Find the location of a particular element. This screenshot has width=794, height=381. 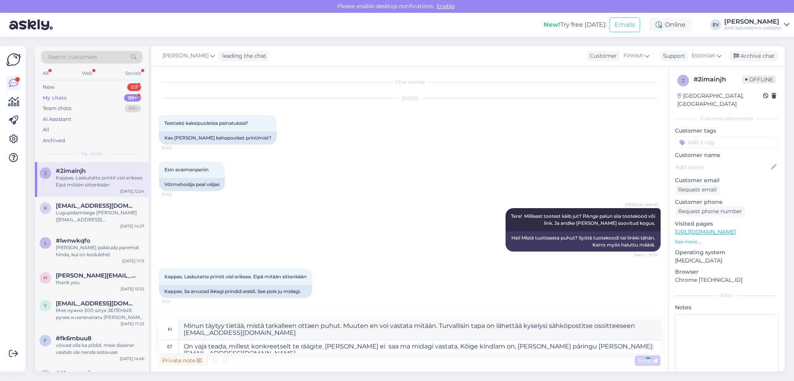

span: My chats is located at coordinates (92, 154).